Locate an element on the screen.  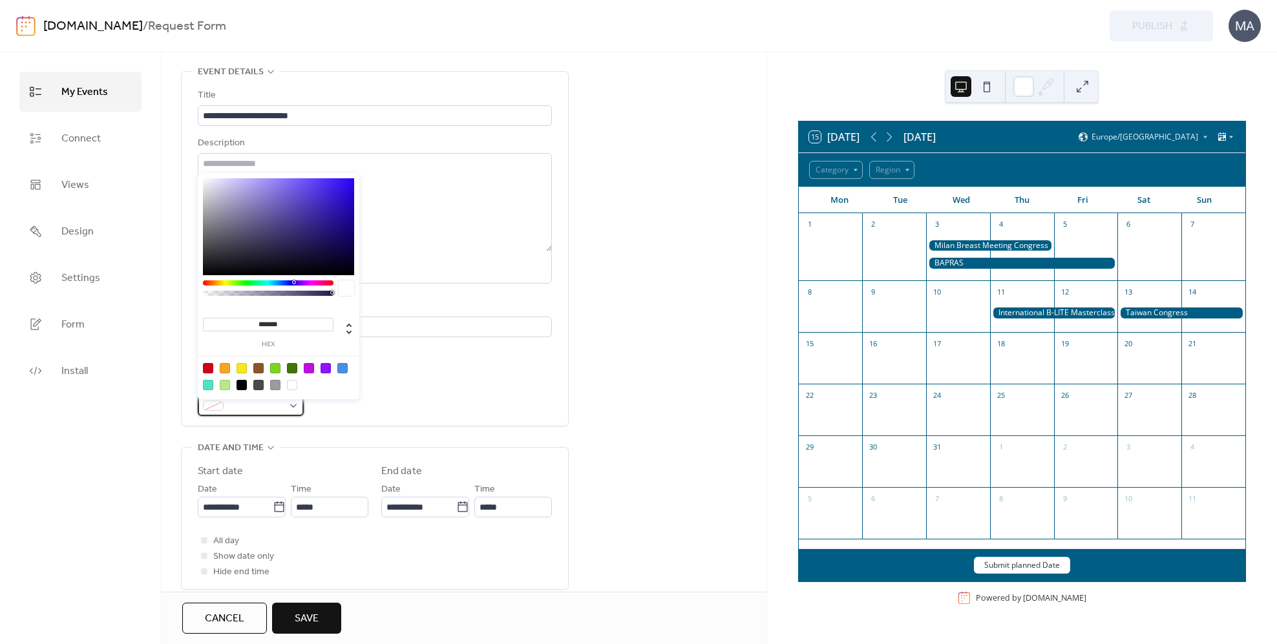
div: 7 is located at coordinates (1192, 225).